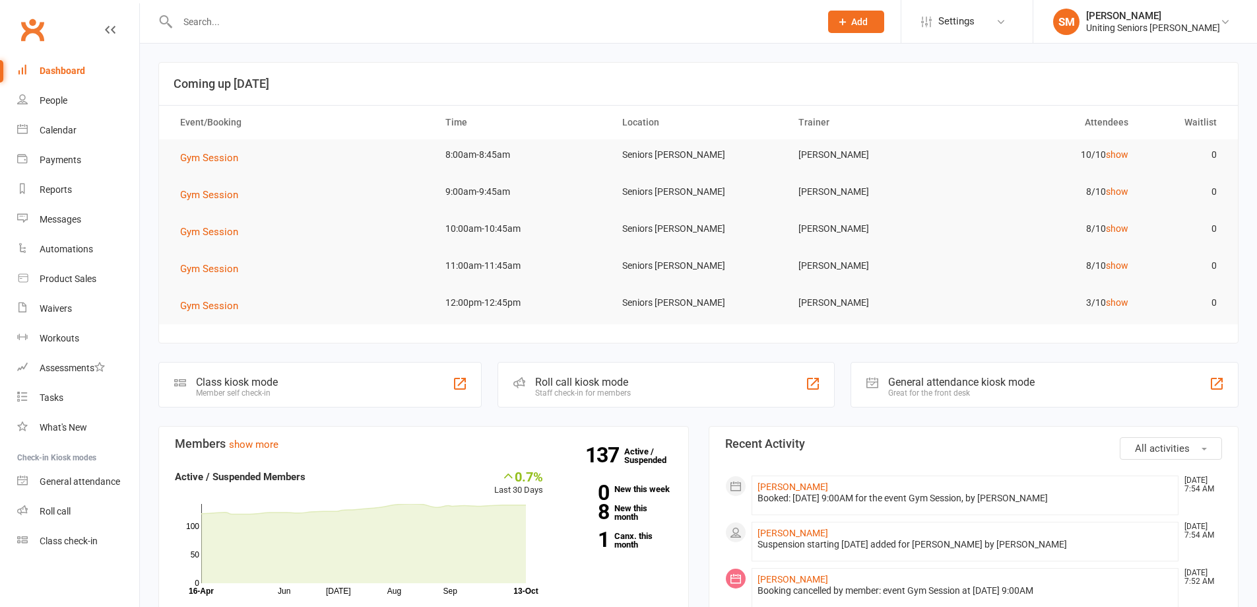  What do you see at coordinates (956, 21) in the screenshot?
I see `span: Settings` at bounding box center [956, 21].